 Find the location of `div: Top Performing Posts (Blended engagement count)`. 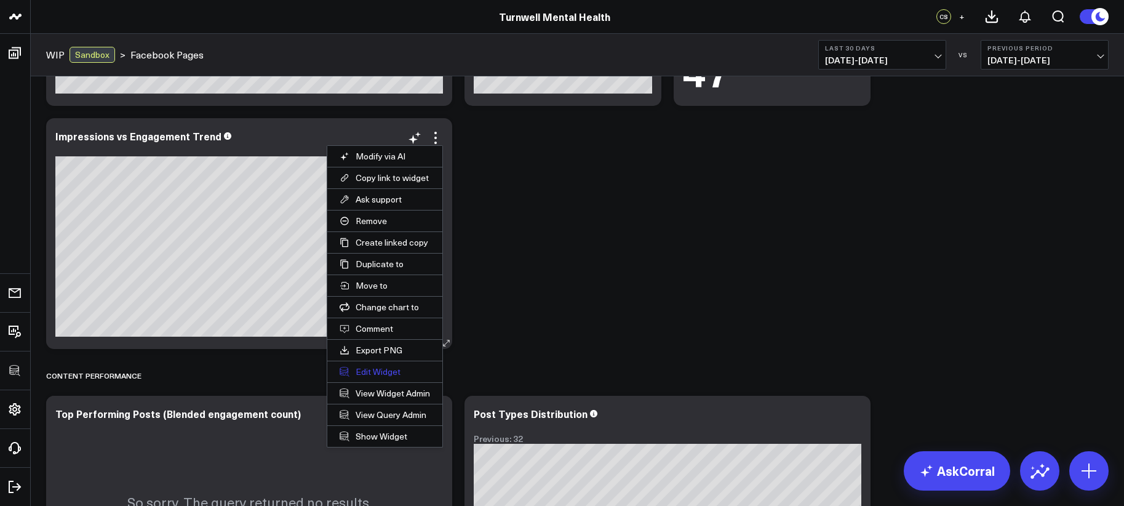

div: Top Performing Posts (Blended engagement count) is located at coordinates (178, 414).